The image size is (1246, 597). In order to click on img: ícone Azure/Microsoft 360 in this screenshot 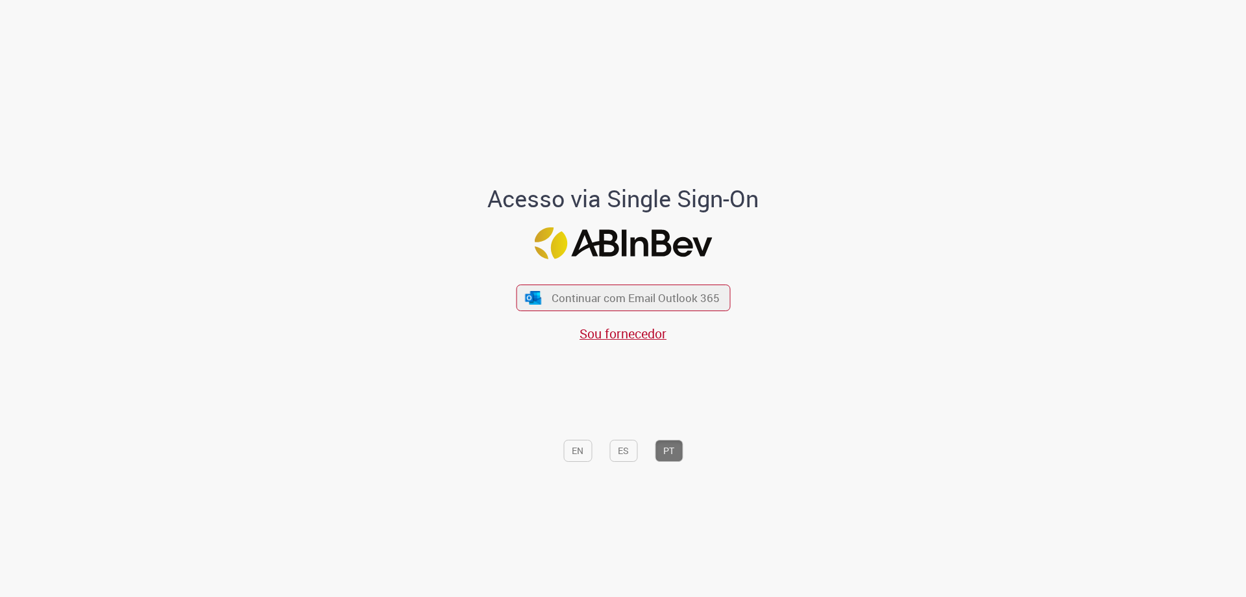, I will do `click(534, 297)`.